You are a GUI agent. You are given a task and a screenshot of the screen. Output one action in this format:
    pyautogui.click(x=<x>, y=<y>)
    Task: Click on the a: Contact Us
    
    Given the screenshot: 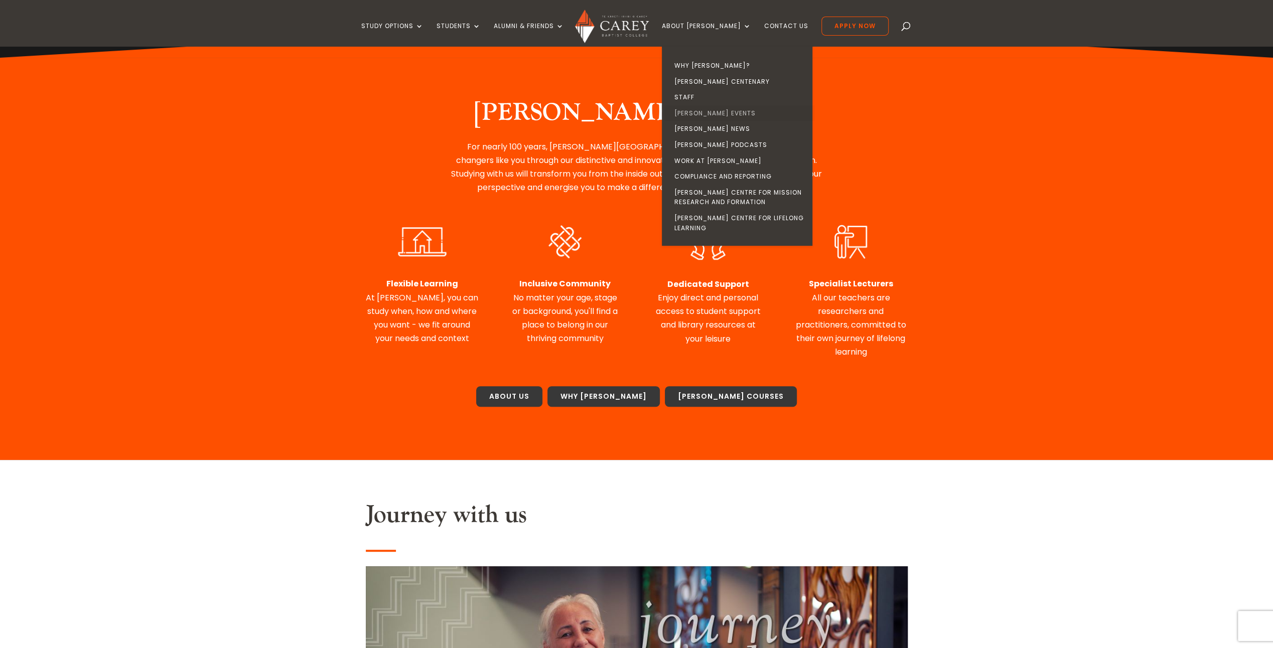 What is the action you would take?
    pyautogui.click(x=786, y=34)
    